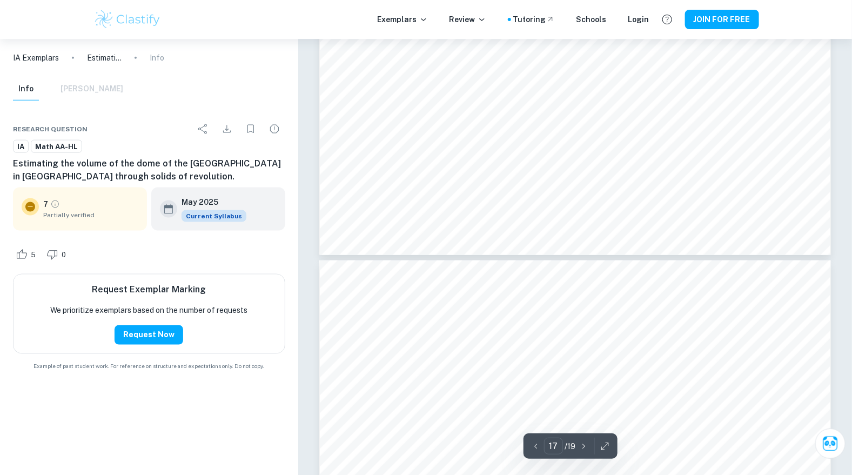 Image resolution: width=852 pixels, height=475 pixels. I want to click on span: 0, so click(64, 255).